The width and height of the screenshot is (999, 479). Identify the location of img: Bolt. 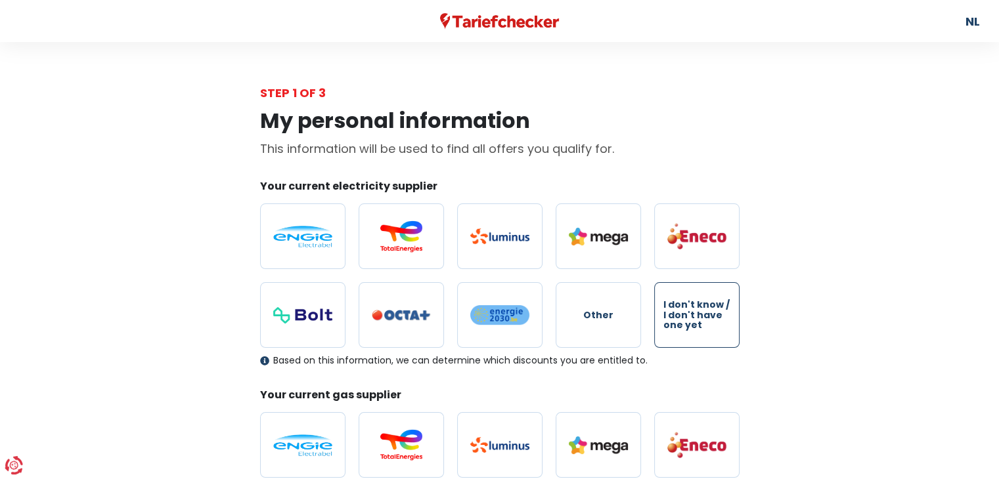
(303, 315).